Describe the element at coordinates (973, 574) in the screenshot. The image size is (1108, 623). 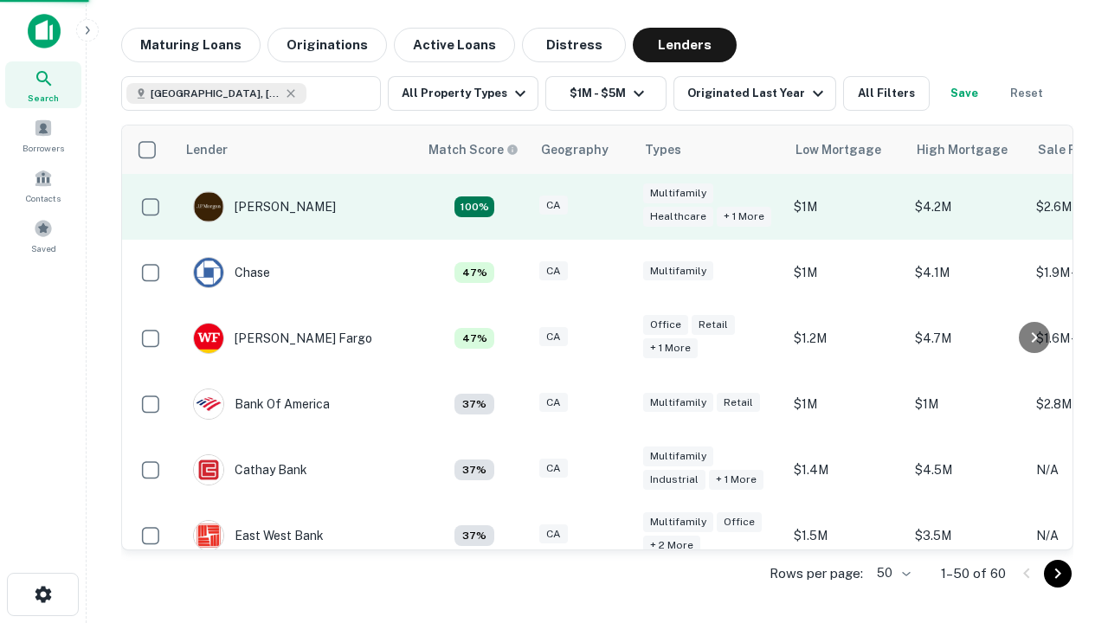
I see `p: 1–50 of 60` at that location.